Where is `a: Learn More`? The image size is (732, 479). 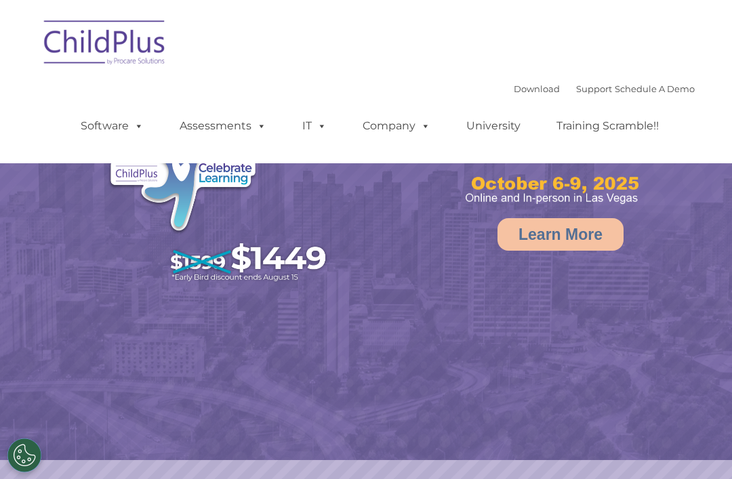 a: Learn More is located at coordinates (560, 234).